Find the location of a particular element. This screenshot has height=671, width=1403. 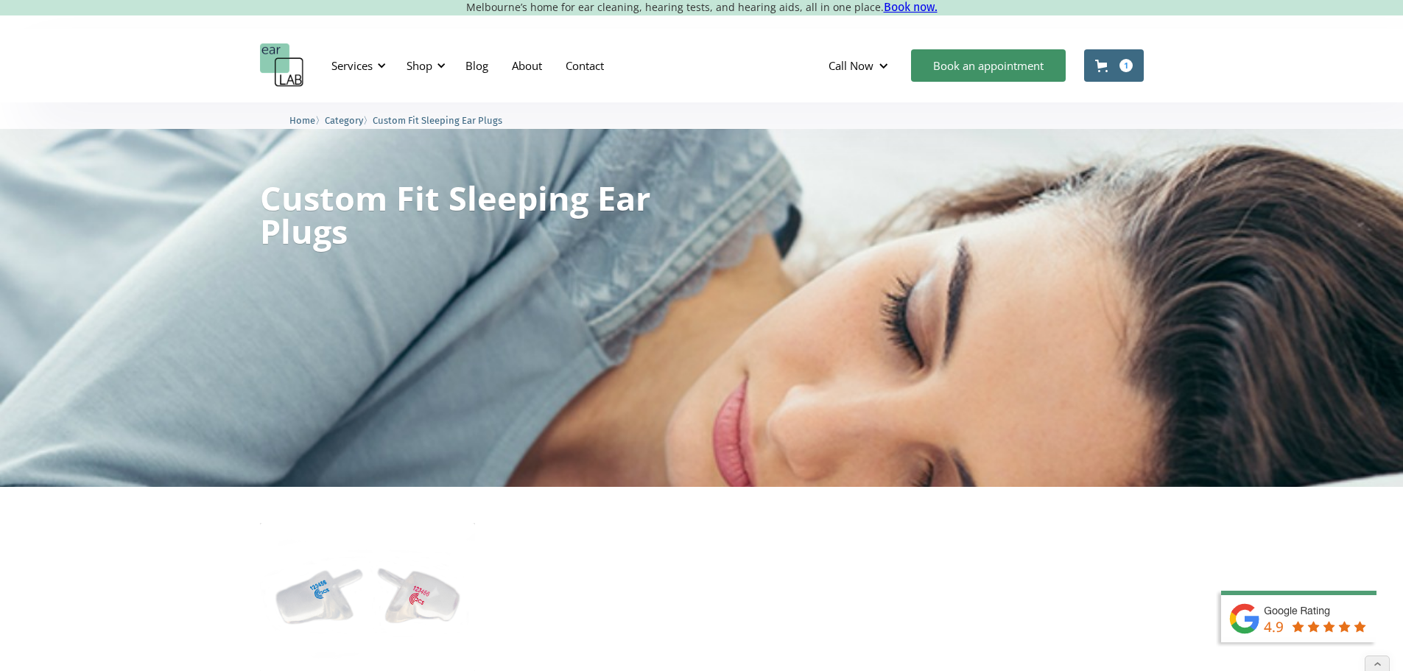

a: Category is located at coordinates (344, 119).